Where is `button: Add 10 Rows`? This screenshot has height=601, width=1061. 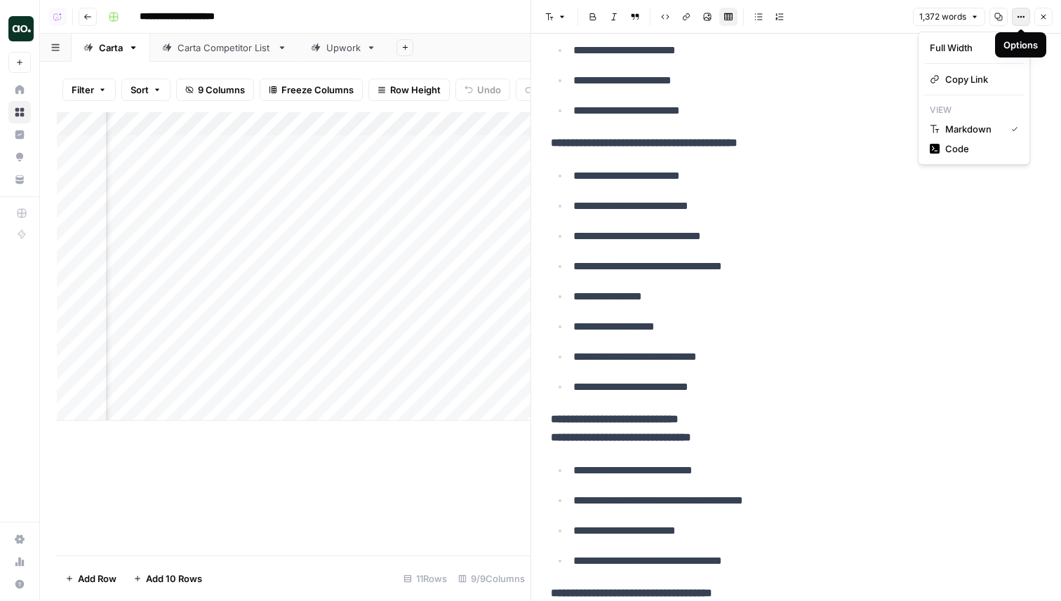
button: Add 10 Rows is located at coordinates (168, 579).